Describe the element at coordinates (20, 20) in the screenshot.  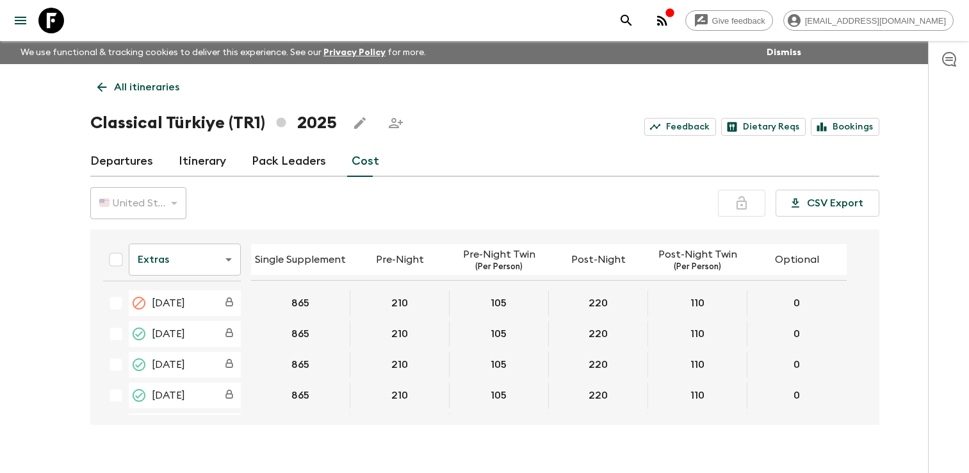
I see `button: menu` at that location.